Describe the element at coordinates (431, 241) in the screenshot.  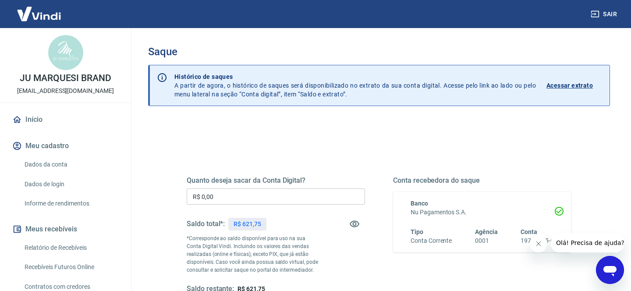
I see `h6: Conta Corrente` at that location.